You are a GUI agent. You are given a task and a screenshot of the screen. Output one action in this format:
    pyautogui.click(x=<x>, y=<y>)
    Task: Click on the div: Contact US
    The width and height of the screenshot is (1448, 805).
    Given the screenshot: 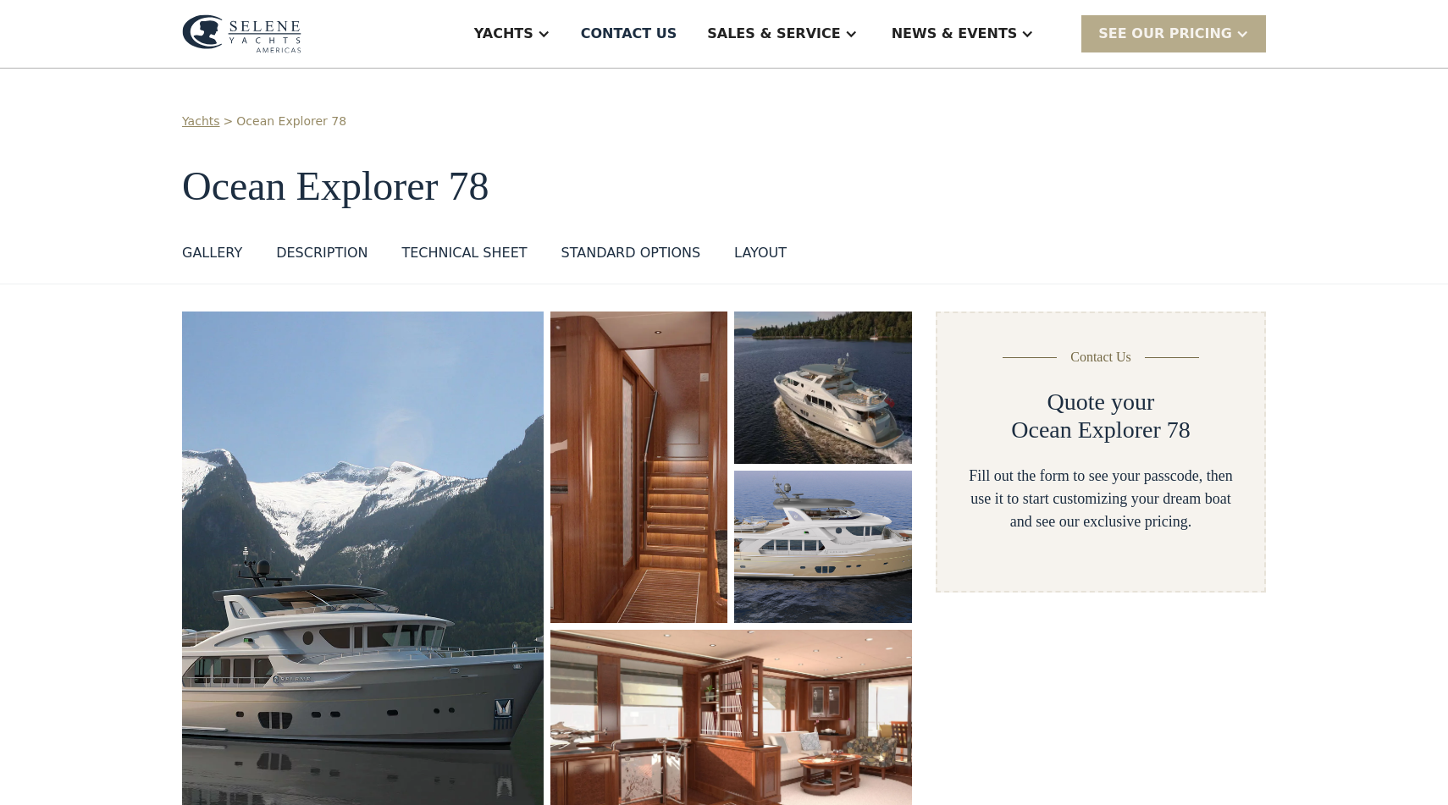 What is the action you would take?
    pyautogui.click(x=629, y=34)
    